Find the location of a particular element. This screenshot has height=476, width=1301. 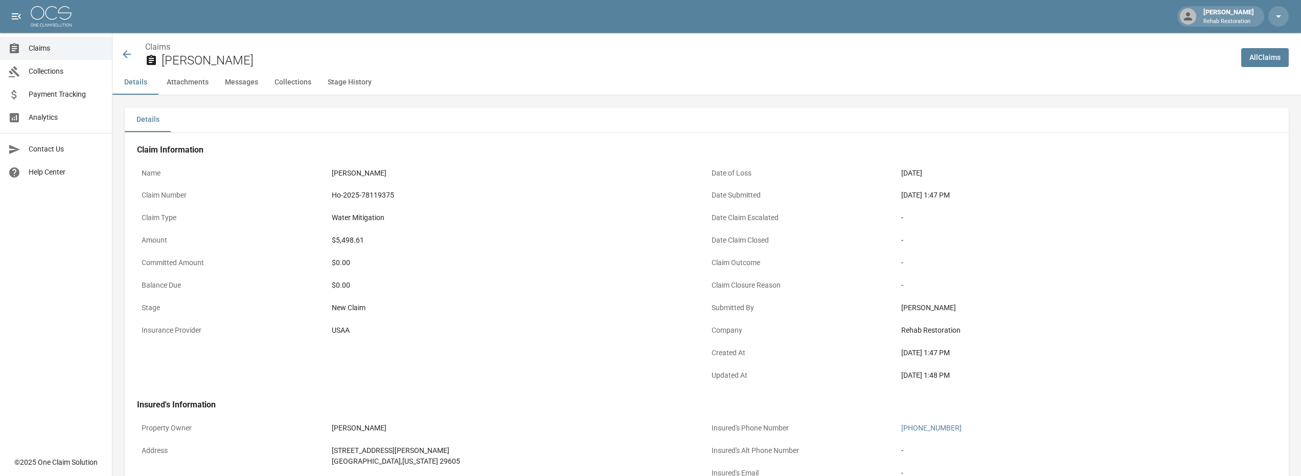

nav: breadcrumb is located at coordinates (689, 47).